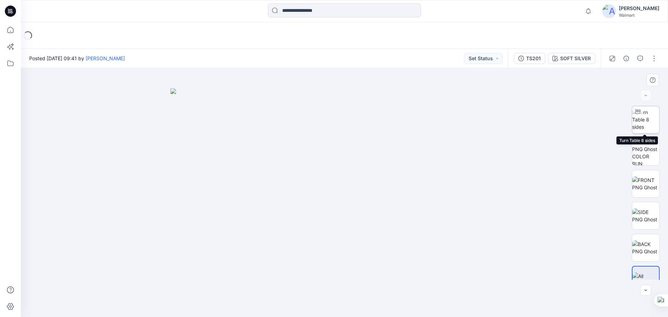 The height and width of the screenshot is (317, 668). I want to click on button: Details, so click(626, 58).